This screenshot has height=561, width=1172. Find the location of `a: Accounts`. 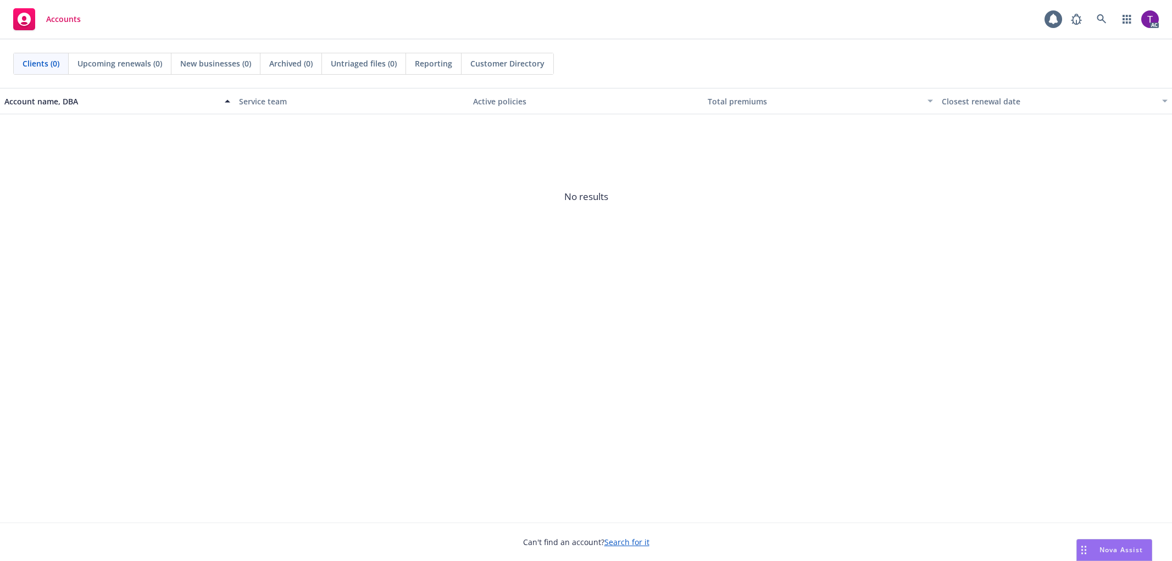

a: Accounts is located at coordinates (47, 19).